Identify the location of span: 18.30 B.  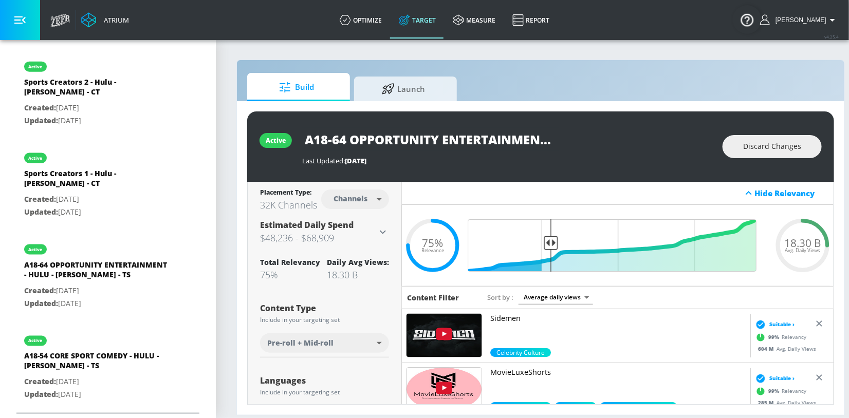
(803, 243).